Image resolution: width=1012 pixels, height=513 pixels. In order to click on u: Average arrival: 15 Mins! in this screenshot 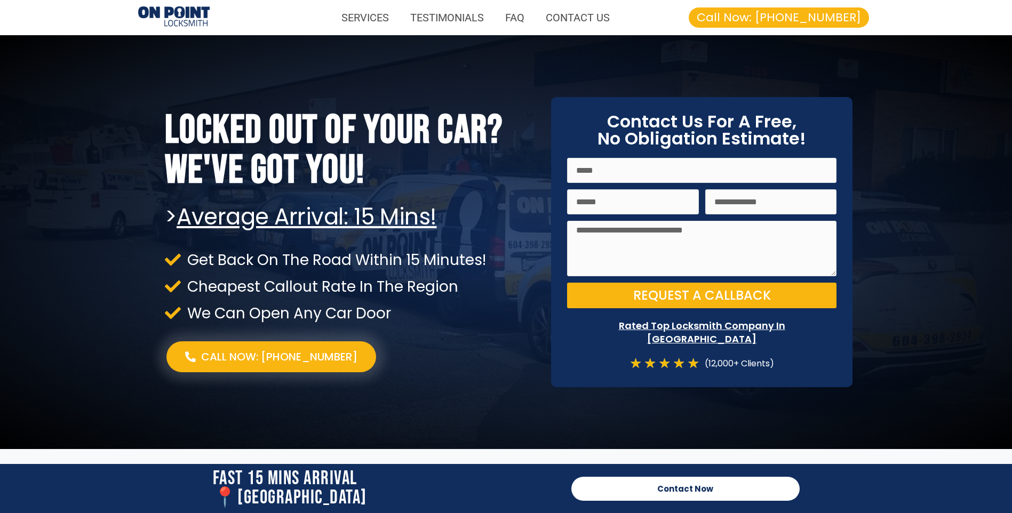, I will do `click(307, 217)`.